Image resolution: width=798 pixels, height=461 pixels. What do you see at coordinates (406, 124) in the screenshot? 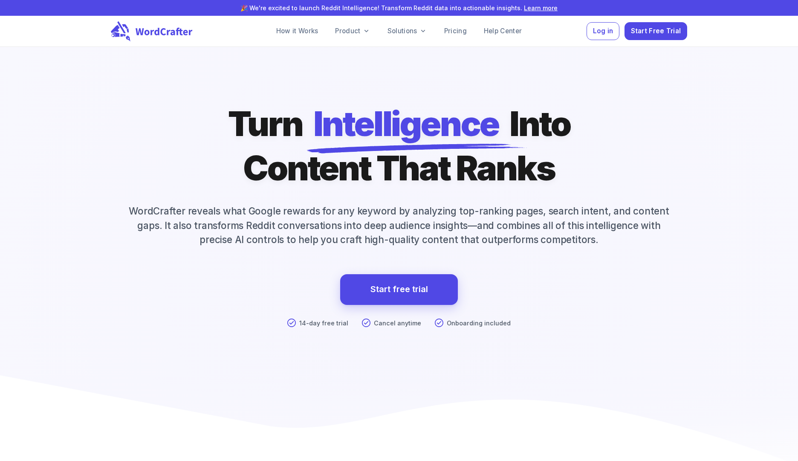
I see `span: Intelligence` at bounding box center [406, 124].